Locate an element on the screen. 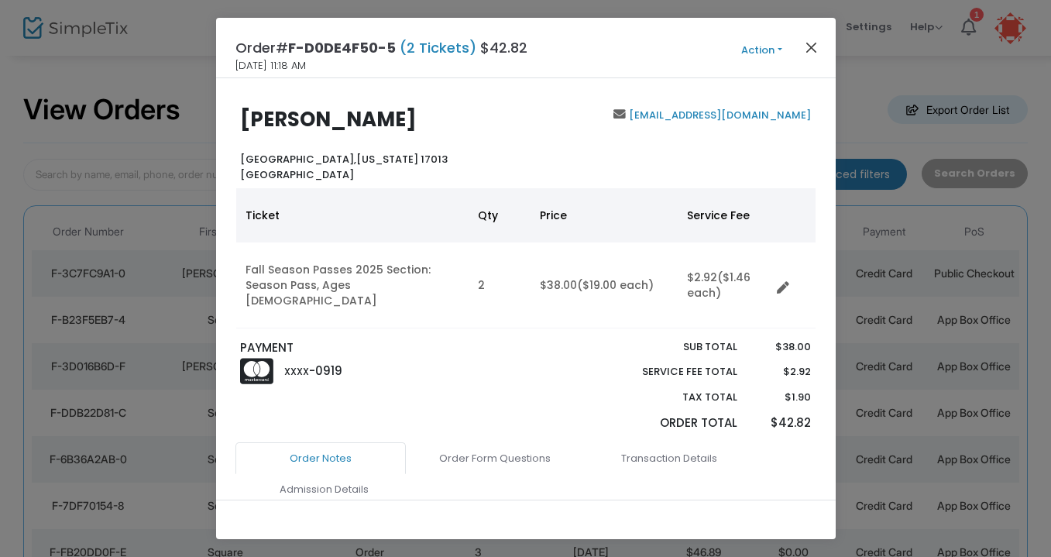  p: $1.90 is located at coordinates (781, 397).